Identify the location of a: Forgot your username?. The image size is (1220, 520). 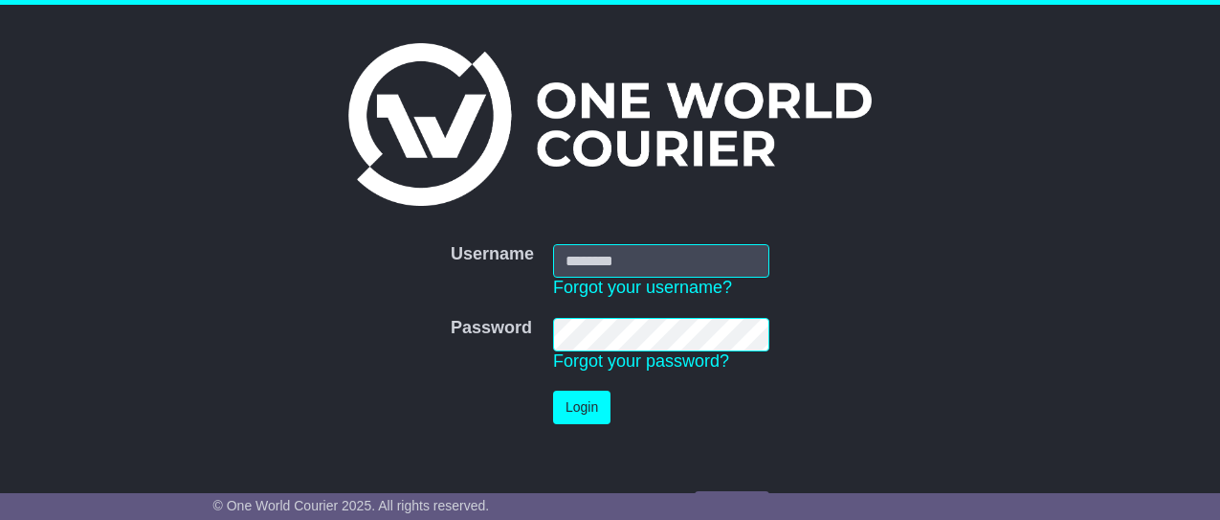
(642, 287).